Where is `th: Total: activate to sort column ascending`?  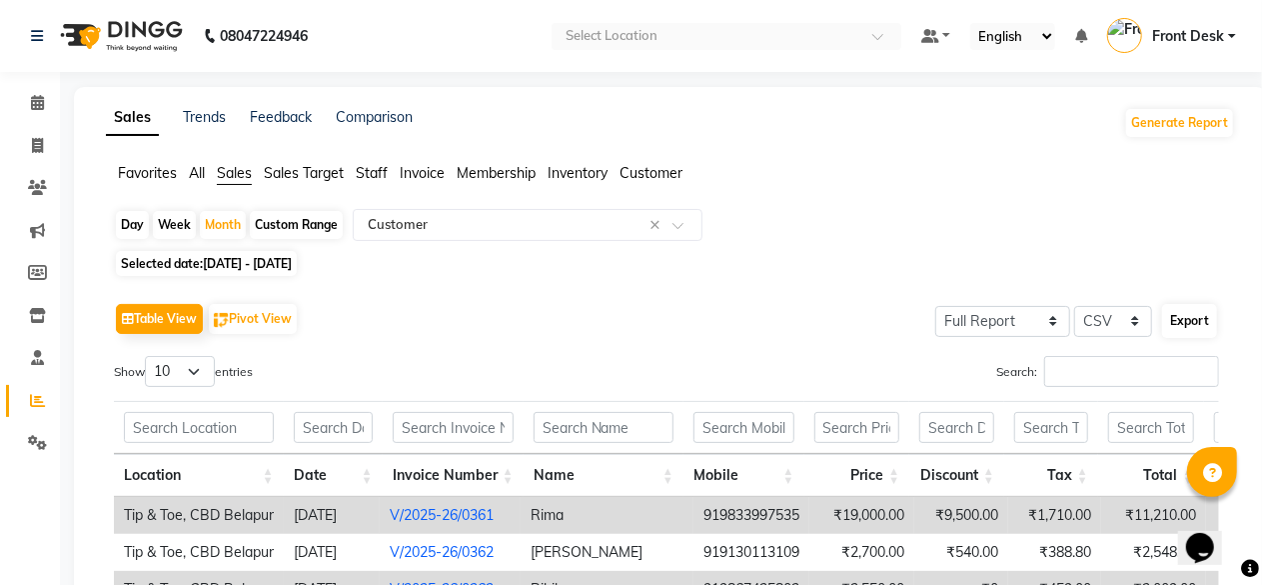
th: Total: activate to sort column ascending is located at coordinates (1151, 475).